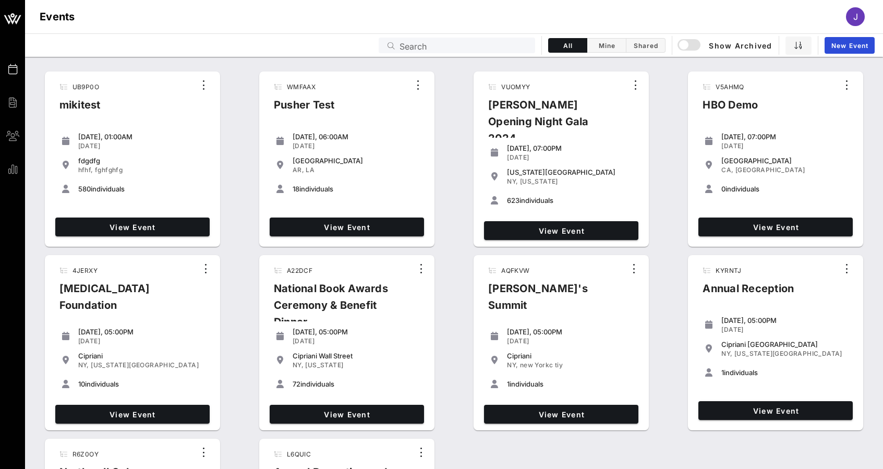 Image resolution: width=883 pixels, height=469 pixels. Describe the element at coordinates (296, 189) in the screenshot. I see `span: 18` at that location.